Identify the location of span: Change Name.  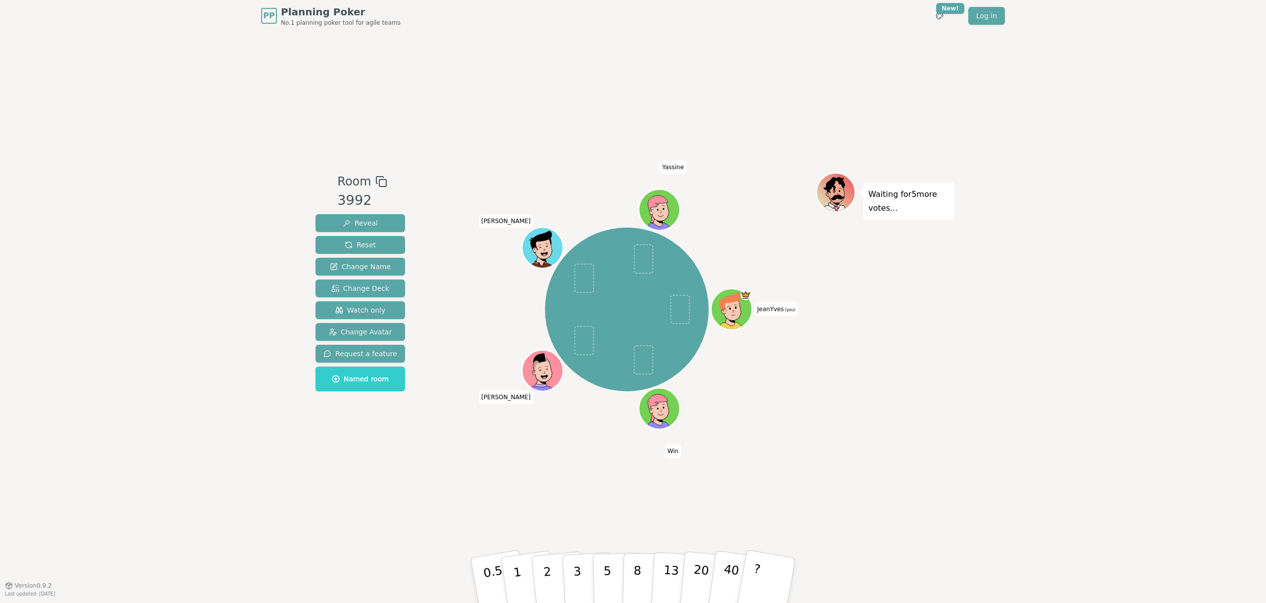
(360, 267).